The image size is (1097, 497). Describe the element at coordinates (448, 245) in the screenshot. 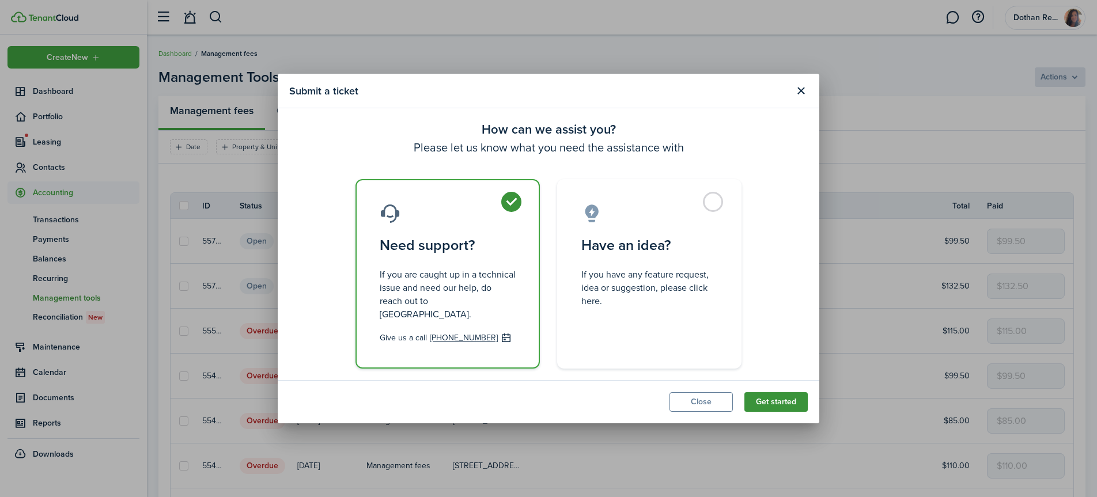

I see `control-radio-card-title: Need support?` at that location.